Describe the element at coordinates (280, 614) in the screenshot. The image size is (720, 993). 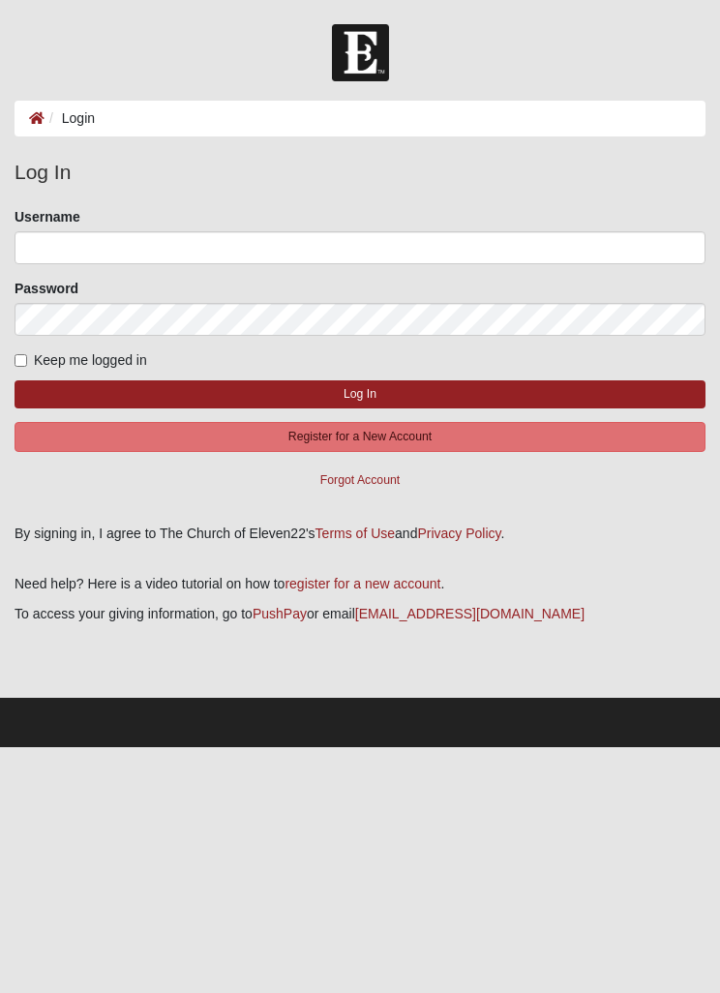
I see `a: PushPay` at that location.